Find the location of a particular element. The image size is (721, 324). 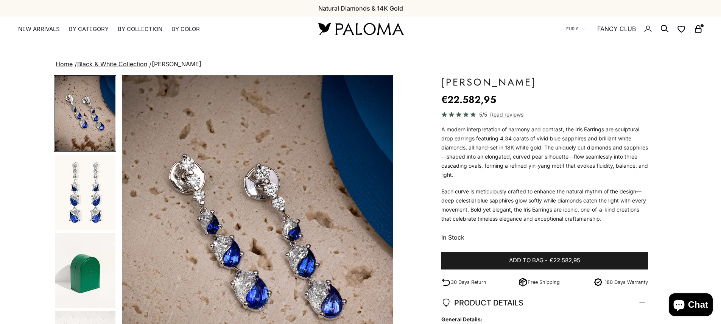

a: NEW ARRIVALS is located at coordinates (39, 29).